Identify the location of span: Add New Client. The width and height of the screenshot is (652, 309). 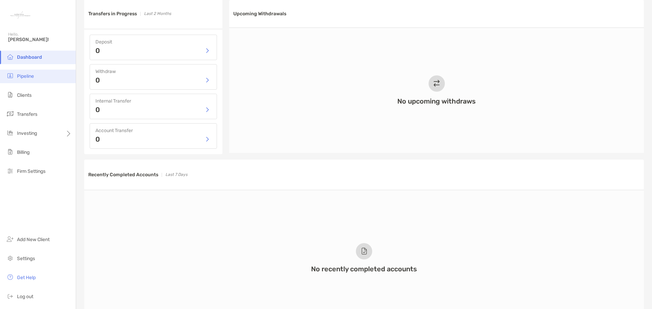
(33, 239).